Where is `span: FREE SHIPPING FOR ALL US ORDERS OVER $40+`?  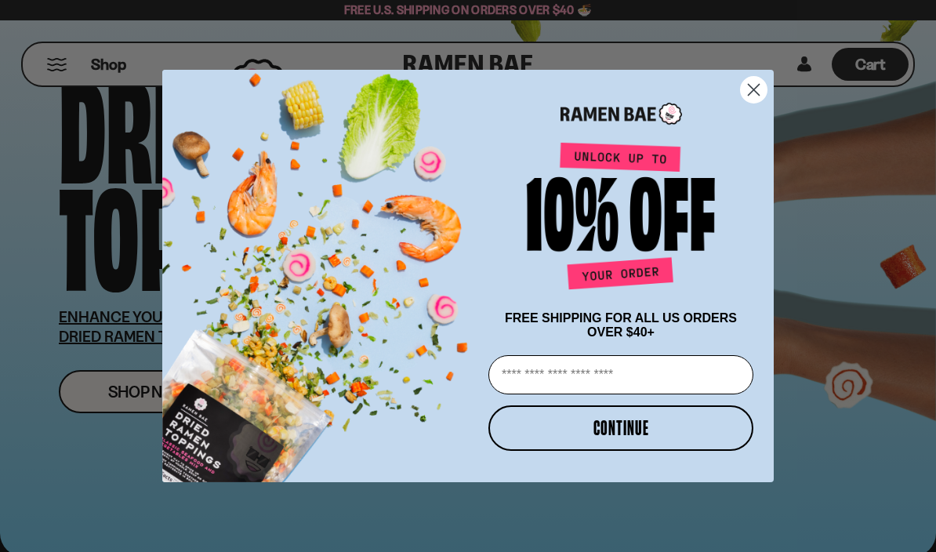
span: FREE SHIPPING FOR ALL US ORDERS OVER $40+ is located at coordinates (621, 325).